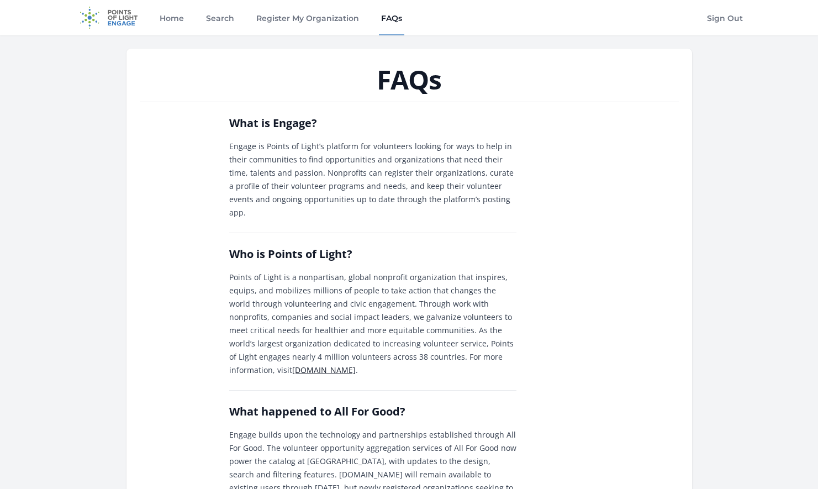 The width and height of the screenshot is (818, 489). Describe the element at coordinates (409, 80) in the screenshot. I see `h1: FAQs` at that location.